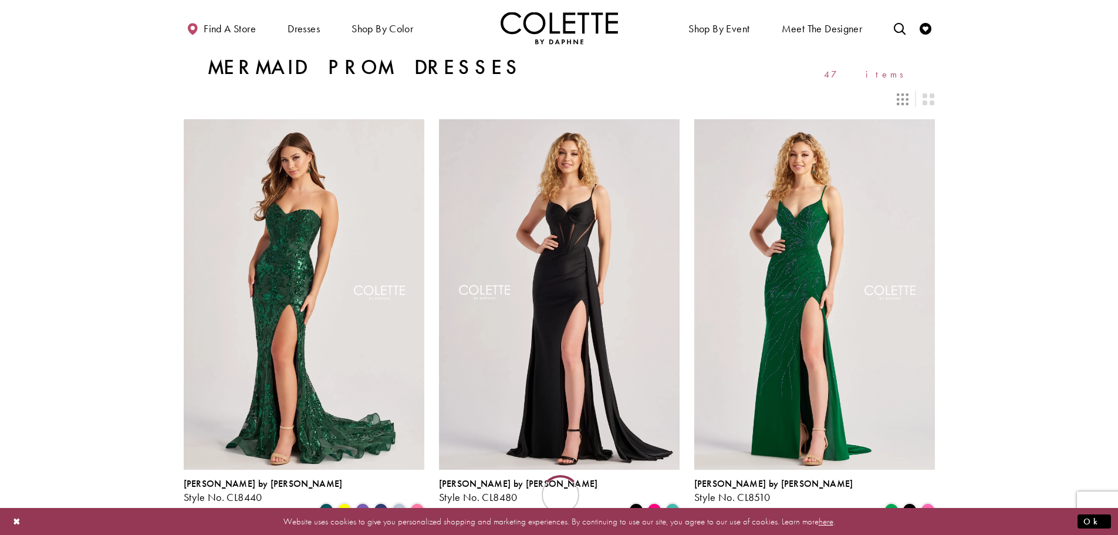 The image size is (1118, 535). Describe the element at coordinates (928, 510) in the screenshot. I see `i: Pink` at that location.